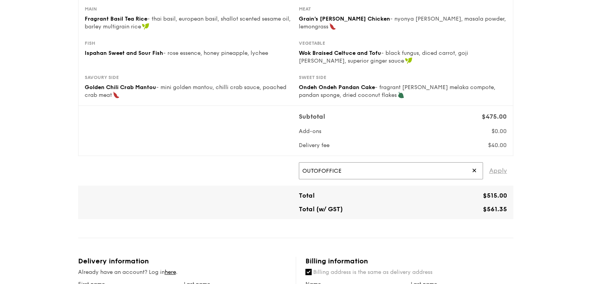 Image resolution: width=591 pixels, height=284 pixels. Describe the element at coordinates (312, 116) in the screenshot. I see `span: Subtotal` at that location.